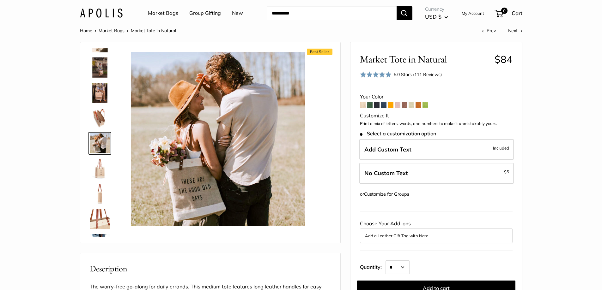  What do you see at coordinates (101, 13) in the screenshot?
I see `img: Apolis` at bounding box center [101, 13].